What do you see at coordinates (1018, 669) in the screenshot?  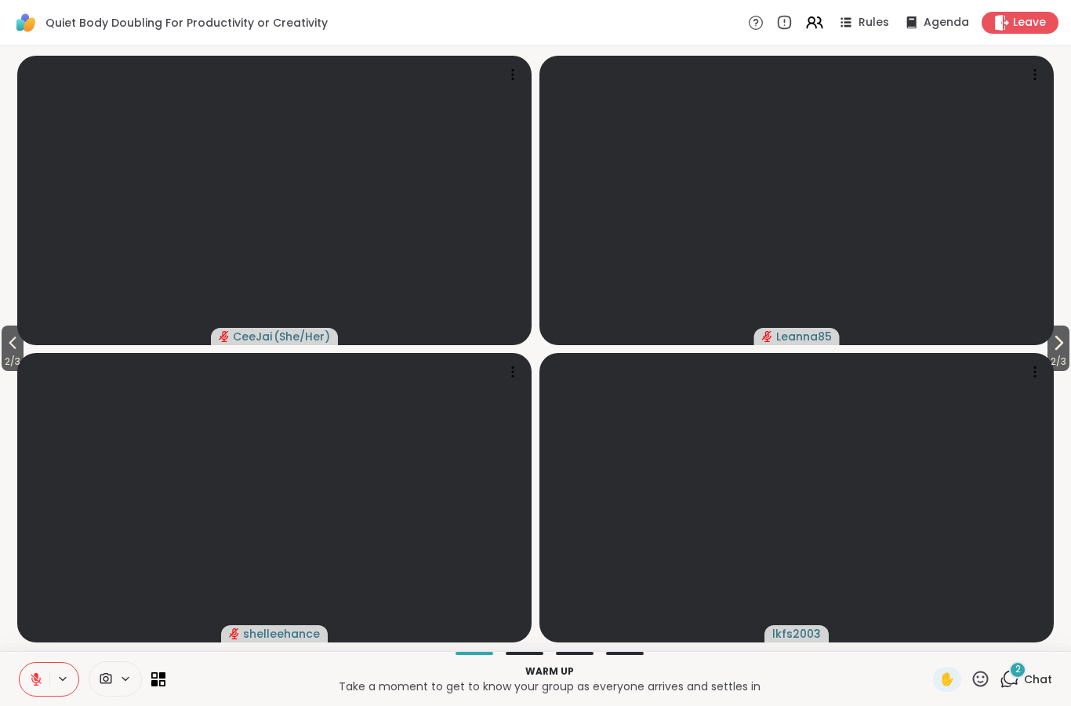 I see `span: 2` at bounding box center [1018, 669].